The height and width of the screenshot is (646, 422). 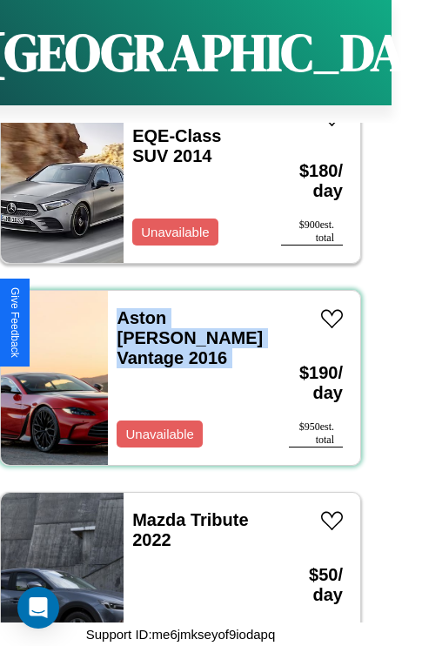 I want to click on h3: $ 190 / day, so click(x=316, y=383).